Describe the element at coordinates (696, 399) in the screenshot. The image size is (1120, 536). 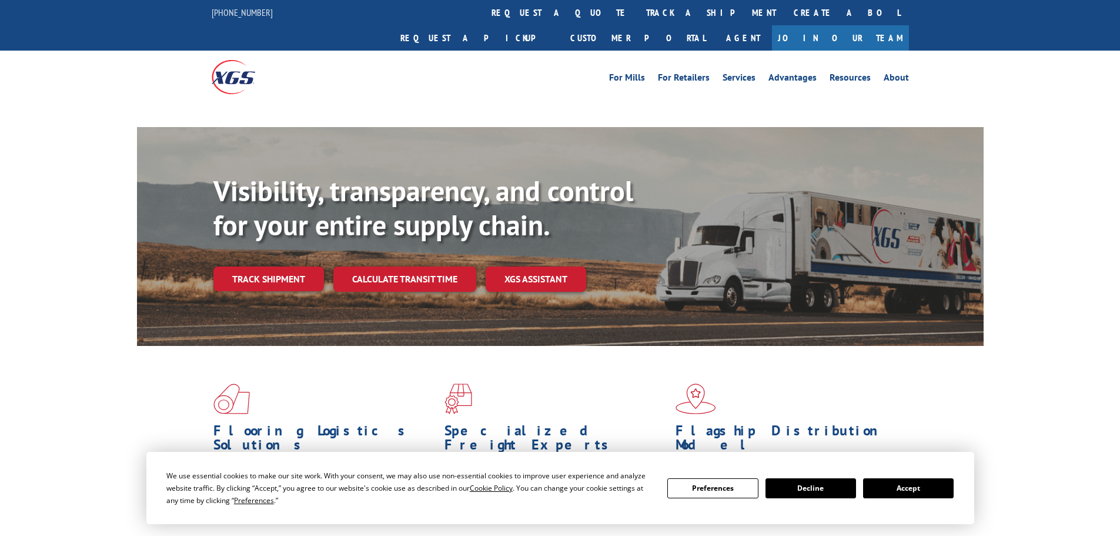
I see `img: xgs-icon-flagship-distribution-model-red` at that location.